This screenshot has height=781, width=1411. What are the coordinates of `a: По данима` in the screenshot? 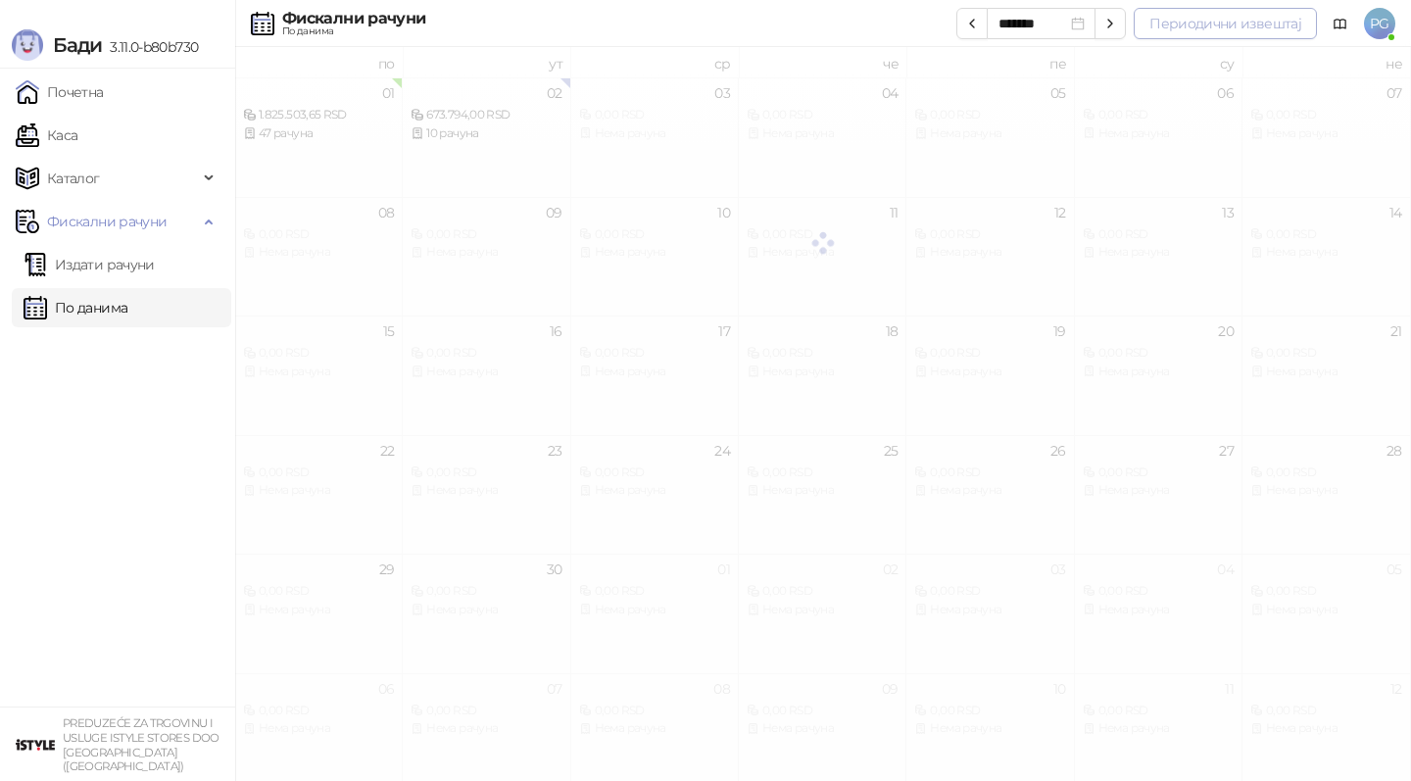 It's located at (75, 308).